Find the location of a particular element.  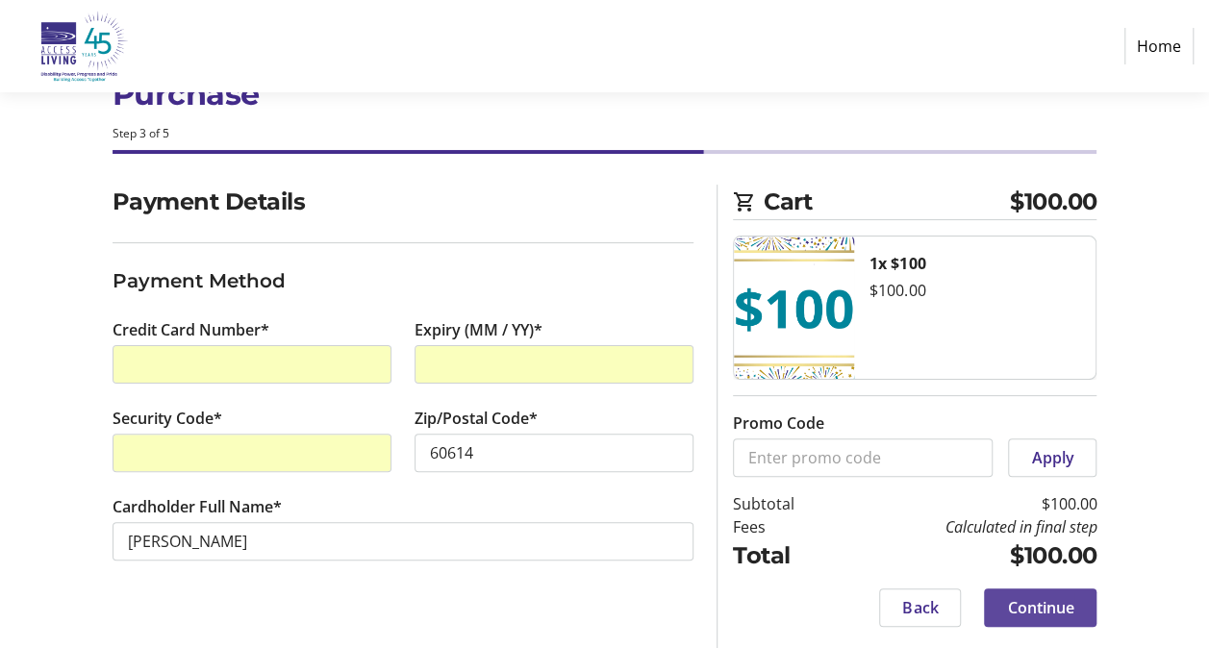

label: Zip/Postal Code* is located at coordinates (476, 418).